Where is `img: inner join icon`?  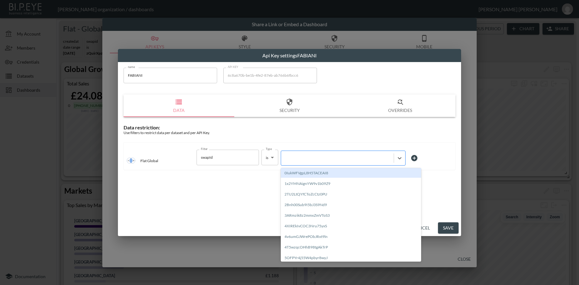 img: inner join icon is located at coordinates (131, 161).